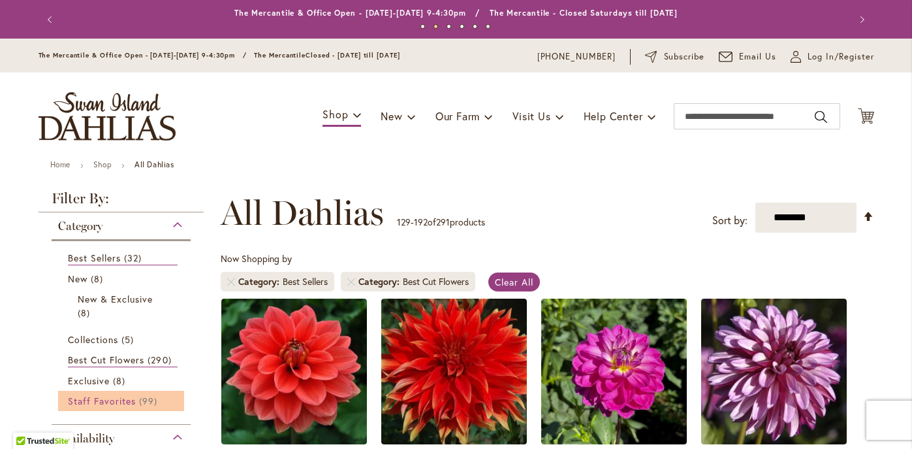 Image resolution: width=912 pixels, height=449 pixels. What do you see at coordinates (454, 440) in the screenshot?
I see `a: Hot Tamale` at bounding box center [454, 440].